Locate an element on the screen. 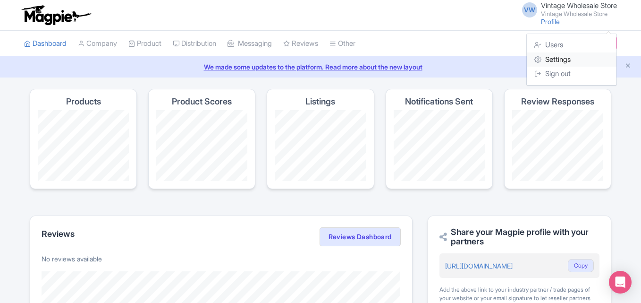  a: Company is located at coordinates (97, 43).